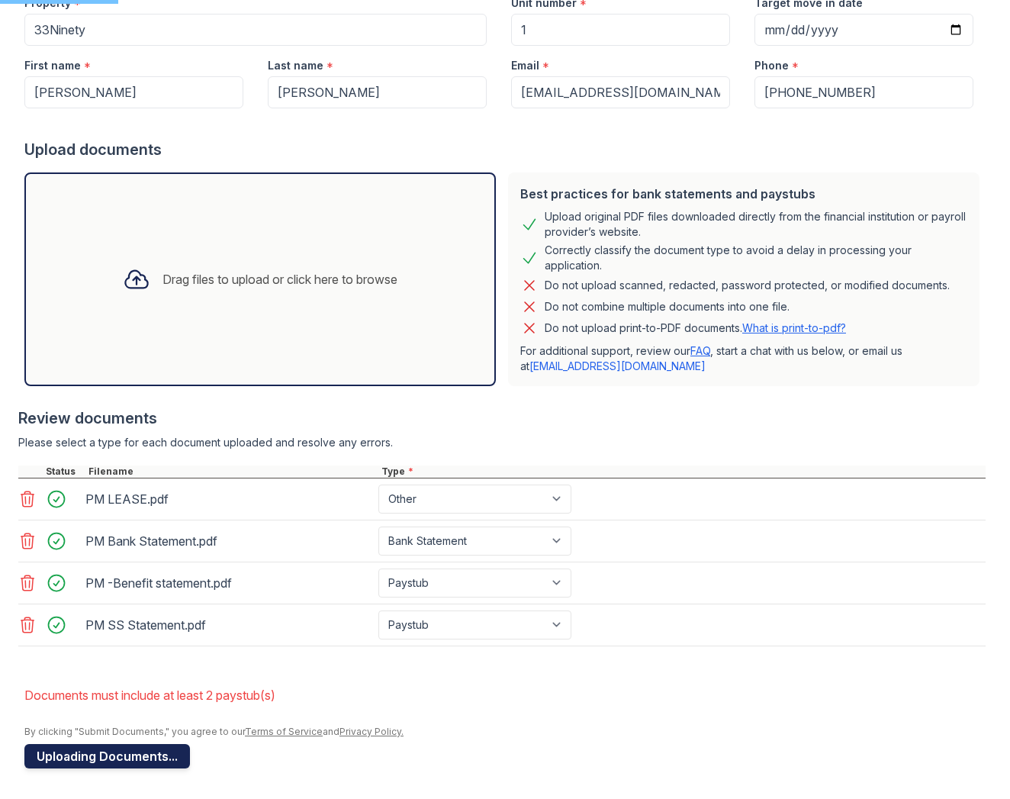  I want to click on div: Filename, so click(232, 471).